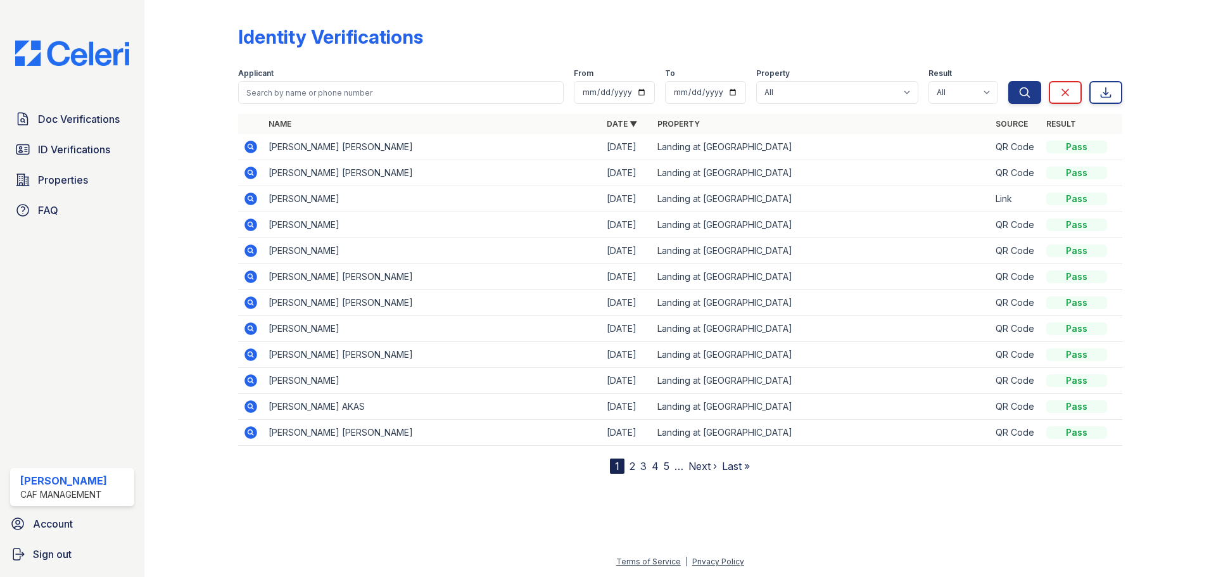 This screenshot has height=577, width=1216. Describe the element at coordinates (643, 466) in the screenshot. I see `a: 3` at that location.